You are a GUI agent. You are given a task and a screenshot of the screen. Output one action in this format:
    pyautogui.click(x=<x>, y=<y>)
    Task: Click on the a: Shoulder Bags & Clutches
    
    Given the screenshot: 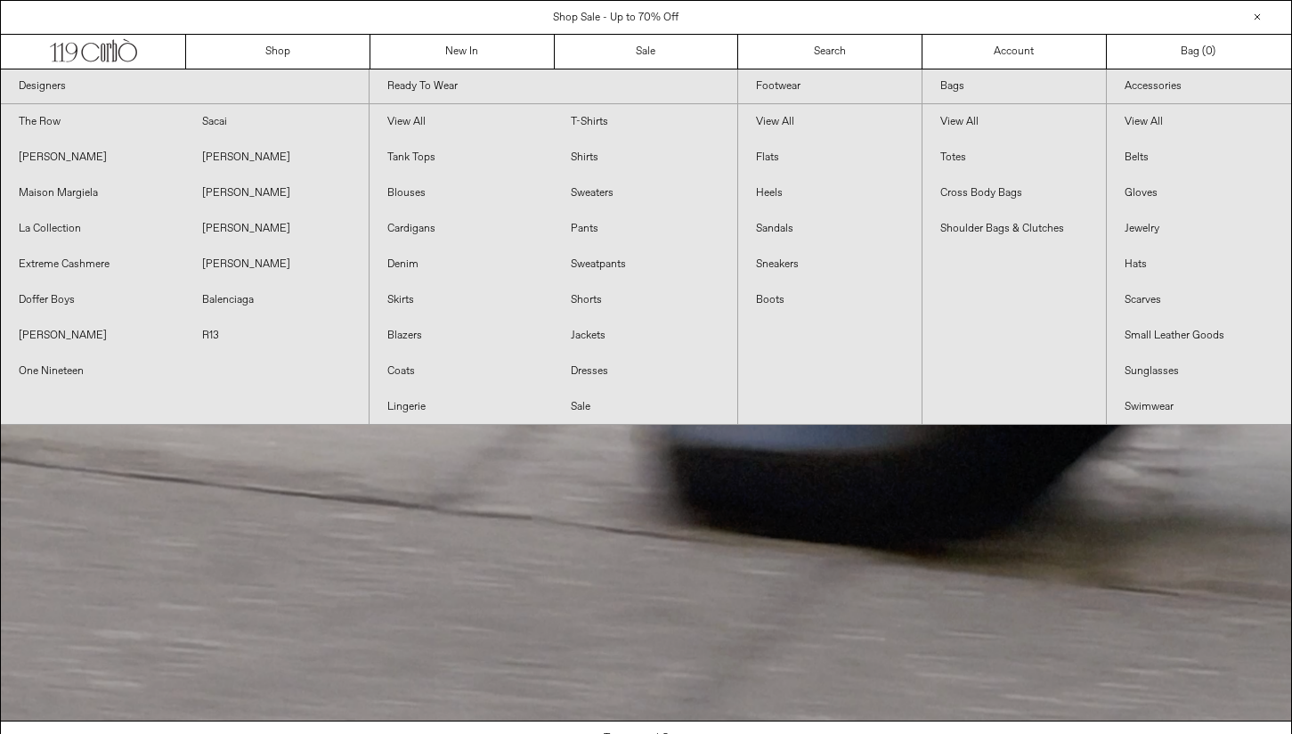 What is the action you would take?
    pyautogui.click(x=1014, y=229)
    